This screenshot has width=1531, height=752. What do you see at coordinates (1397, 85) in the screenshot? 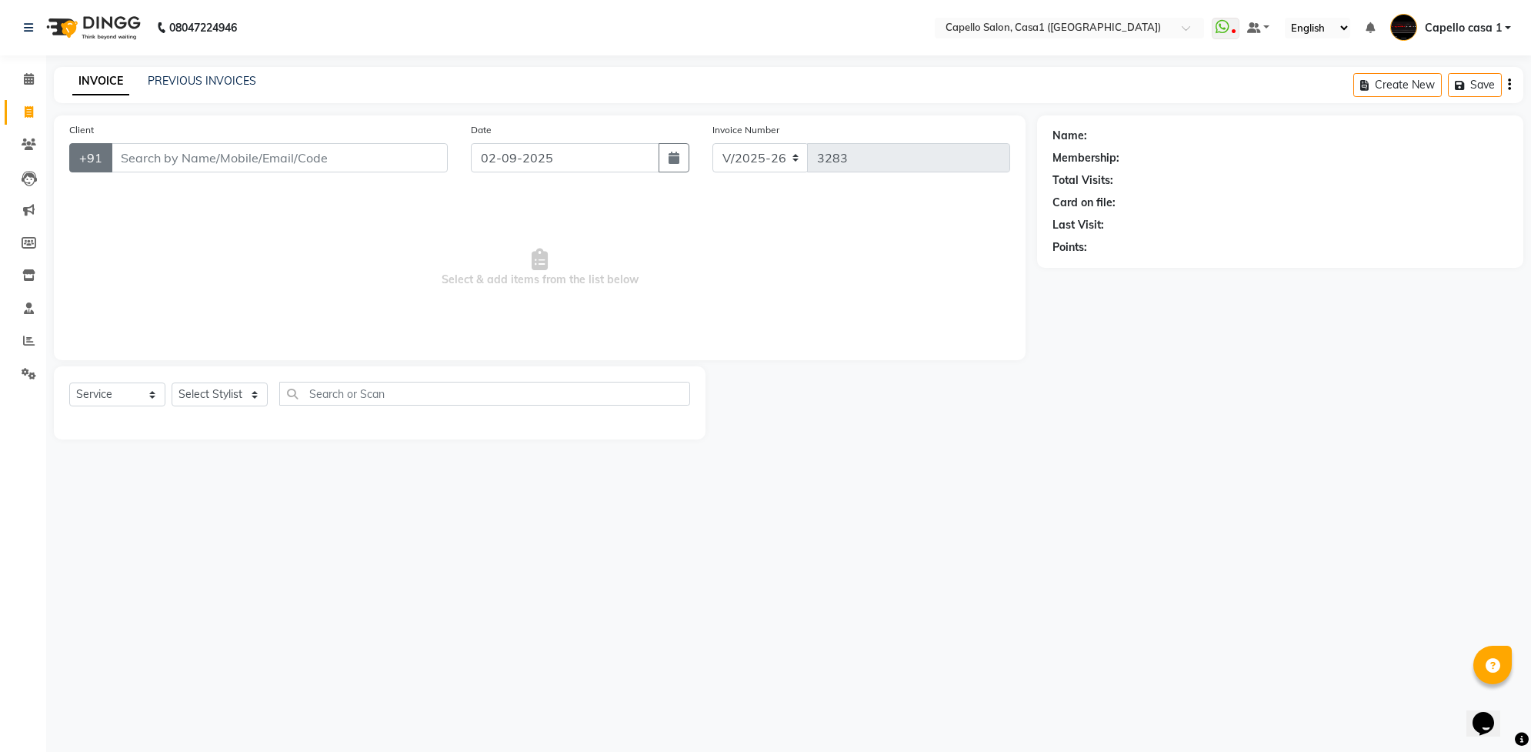
I see `button: Create New` at bounding box center [1397, 85].